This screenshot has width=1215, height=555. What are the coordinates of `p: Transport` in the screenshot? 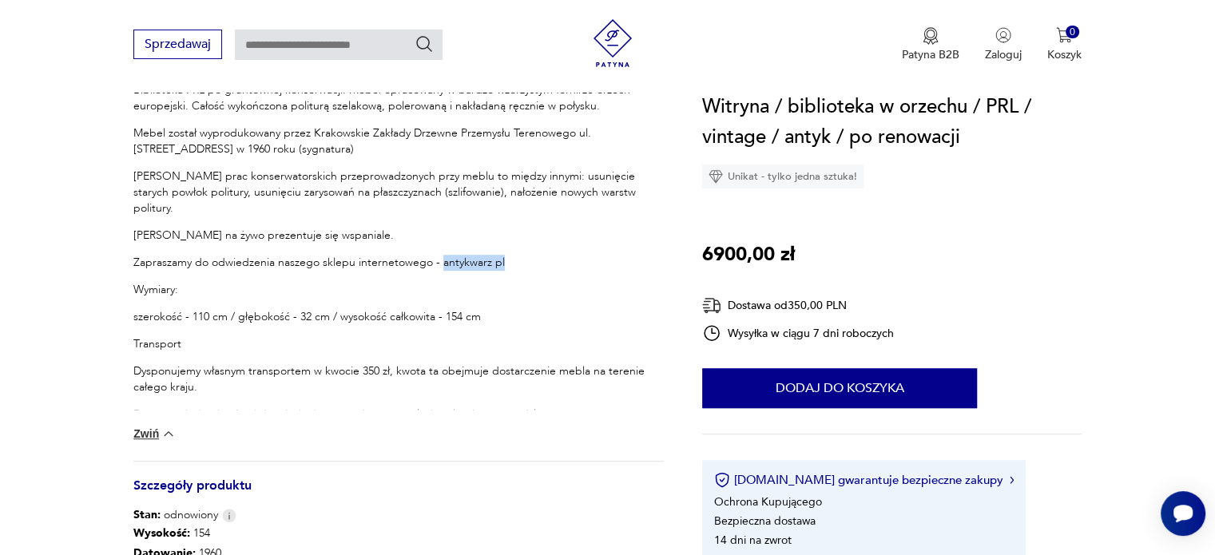 It's located at (399, 344).